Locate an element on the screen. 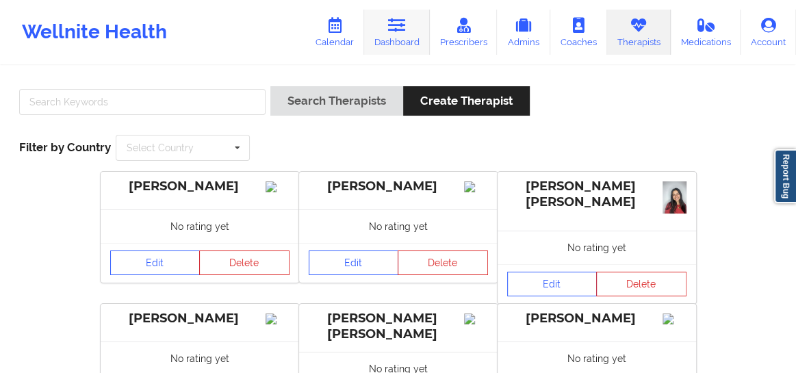  div: Select Country is located at coordinates (160, 148).